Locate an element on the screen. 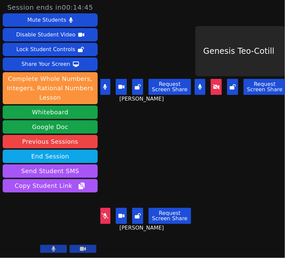 The width and height of the screenshot is (285, 258). a: Google Doc is located at coordinates (50, 127).